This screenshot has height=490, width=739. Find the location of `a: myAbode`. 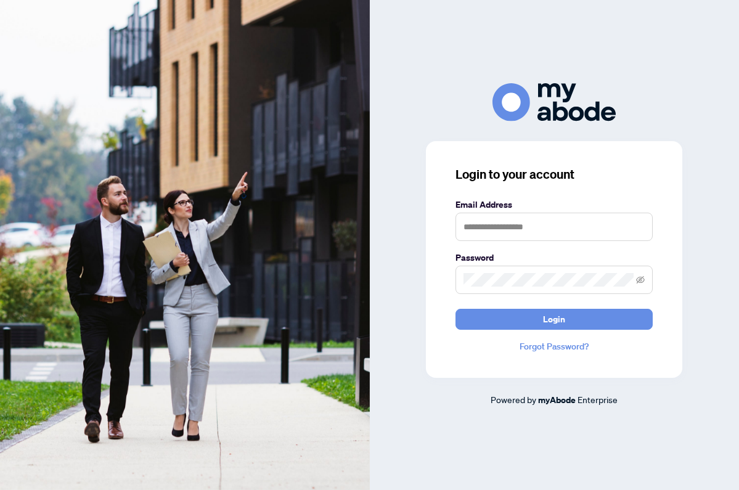

a: myAbode is located at coordinates (556, 400).